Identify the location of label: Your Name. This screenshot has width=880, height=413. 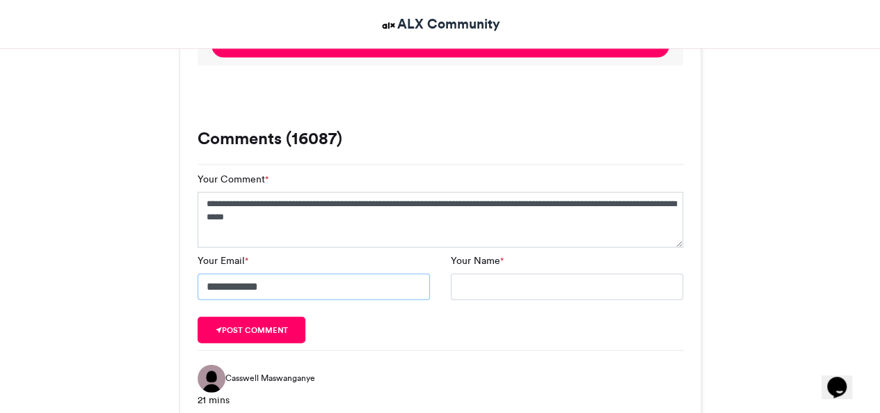
(477, 260).